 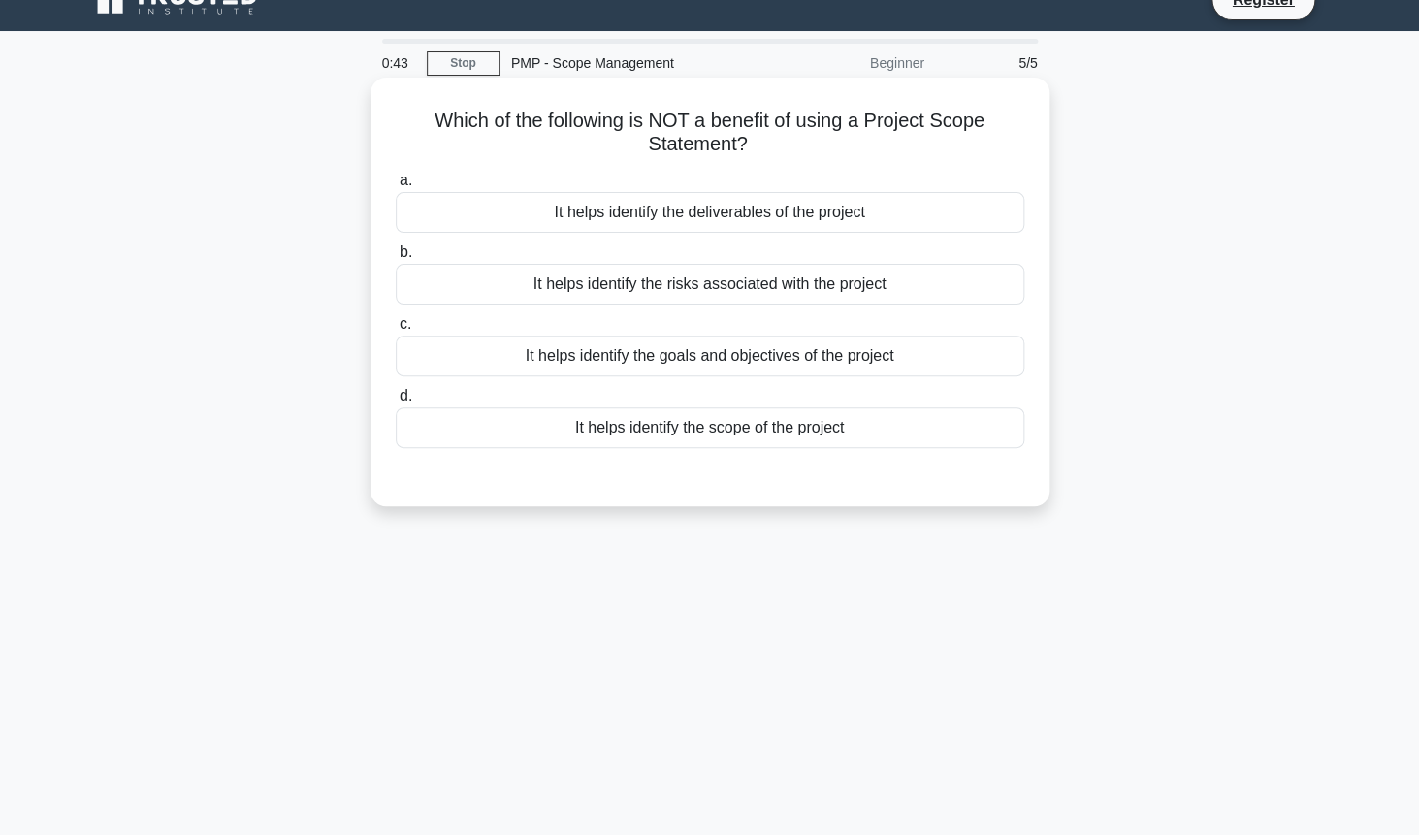 I want to click on div: PMP - Scope Management, so click(x=632, y=63).